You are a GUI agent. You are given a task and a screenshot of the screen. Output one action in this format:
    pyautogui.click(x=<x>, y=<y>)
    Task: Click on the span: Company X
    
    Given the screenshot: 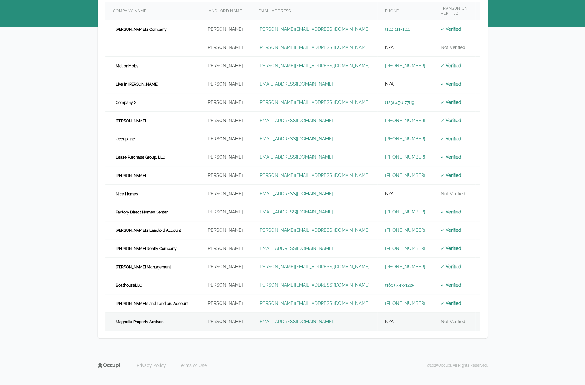 What is the action you would take?
    pyautogui.click(x=126, y=103)
    